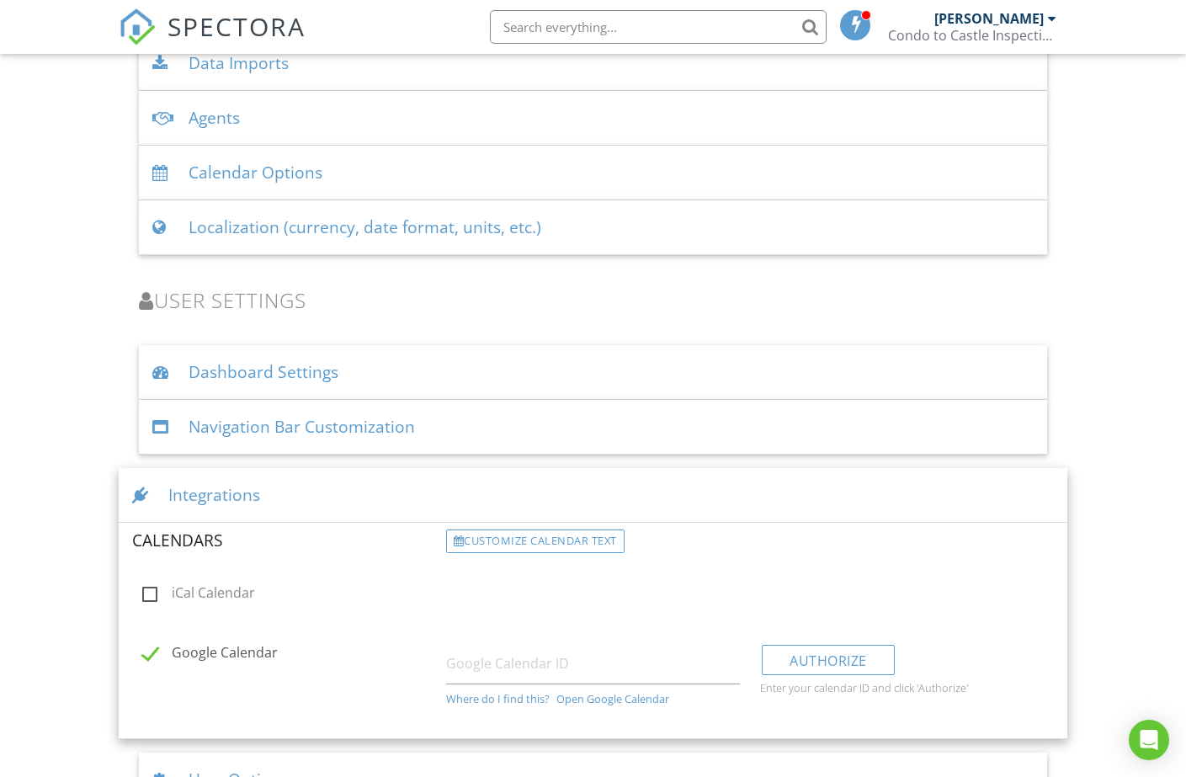  What do you see at coordinates (592, 118) in the screenshot?
I see `div: Agents` at bounding box center [592, 118].